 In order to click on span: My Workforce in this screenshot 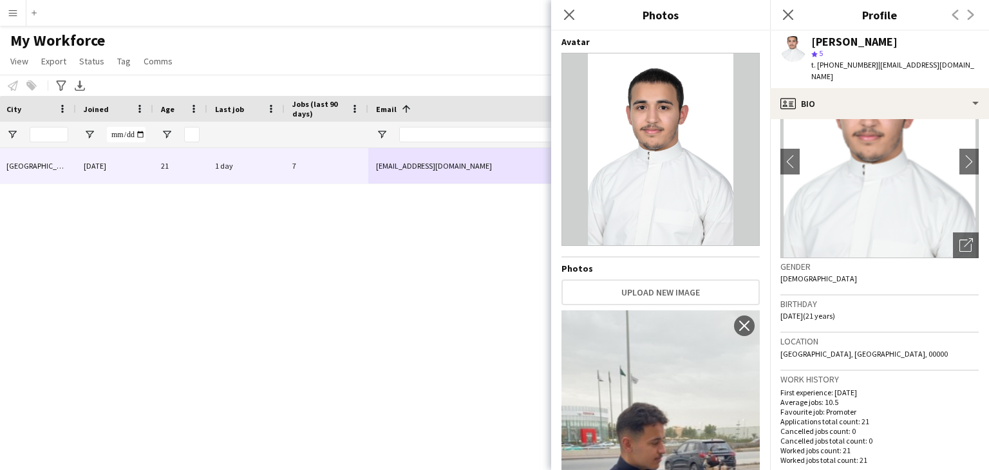, I will do `click(57, 41)`.